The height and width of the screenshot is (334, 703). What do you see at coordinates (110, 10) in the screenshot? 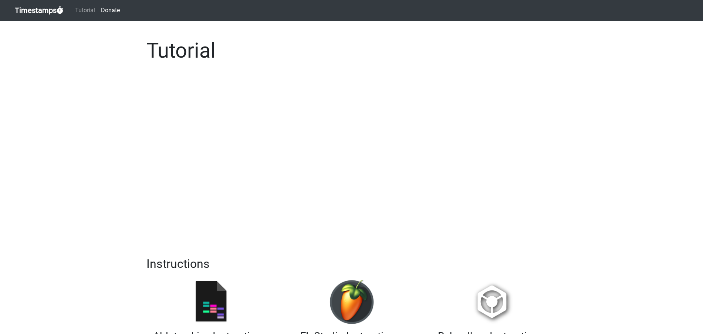
I see `a: Donate` at bounding box center [110, 10].